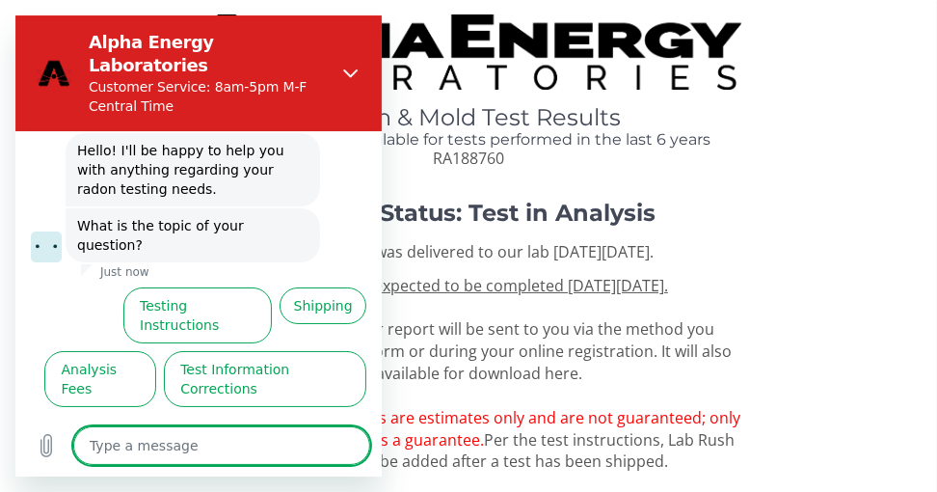  What do you see at coordinates (468, 158) in the screenshot?
I see `span: RA188760` at bounding box center [468, 158].